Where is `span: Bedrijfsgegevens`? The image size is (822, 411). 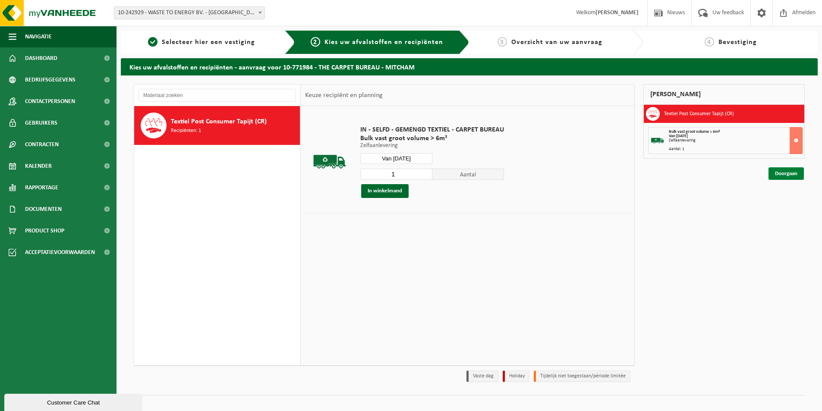
span: Bedrijfsgegevens is located at coordinates (50, 80).